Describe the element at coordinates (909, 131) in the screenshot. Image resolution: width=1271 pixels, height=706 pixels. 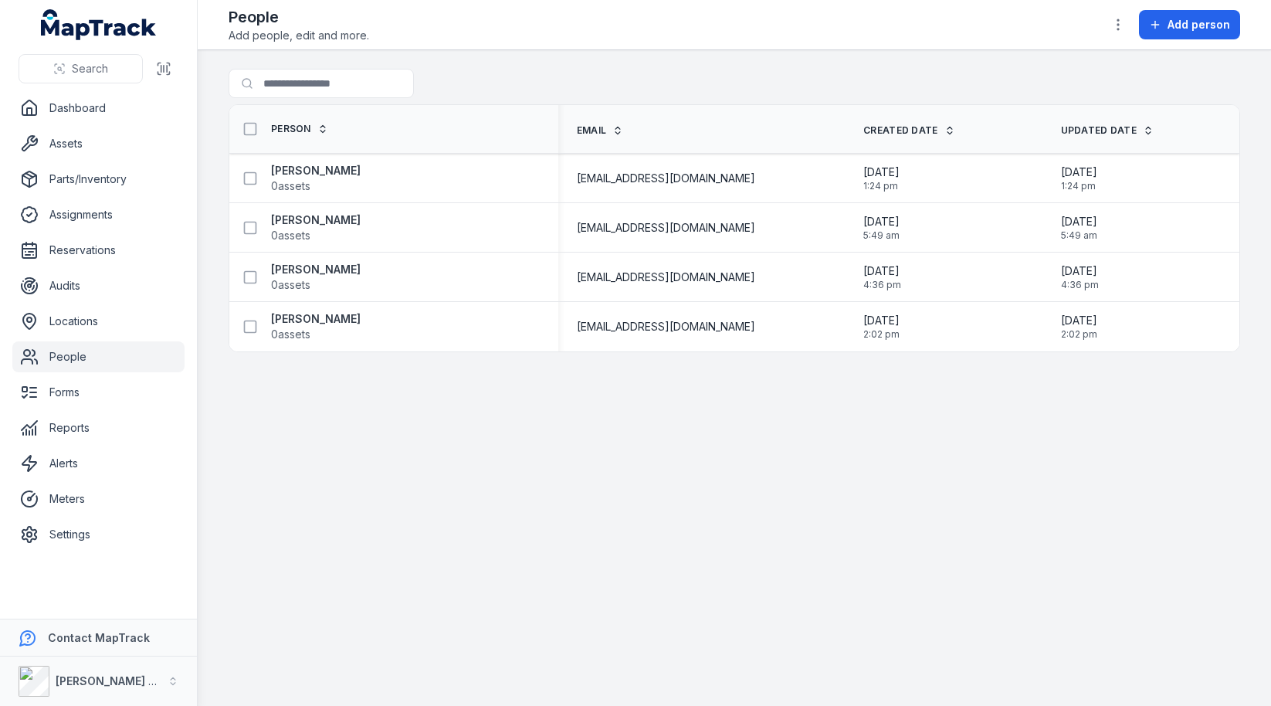
I see `a: Created Date` at that location.